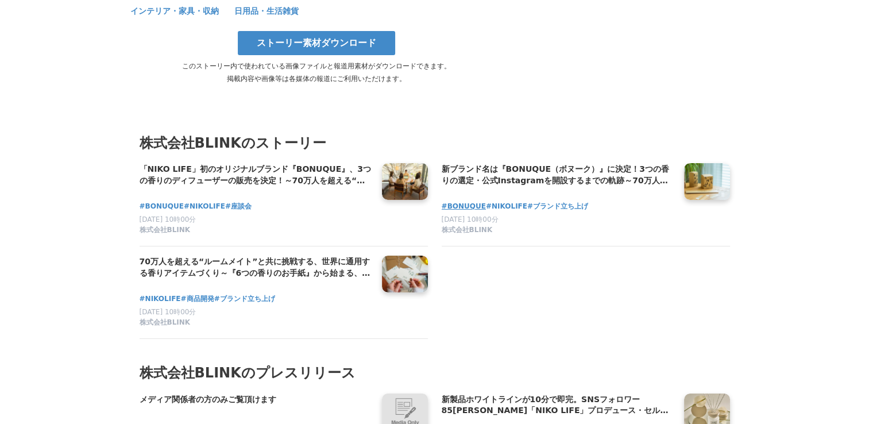 This screenshot has height=424, width=869. I want to click on h4: 「NIKO LIFE」初のオリジナルブランド『BONUQUE』、3つの香りのディフューザーの販売を決定！～70万人を超える“ルームメイト”から参加者を募り、商品への意見交換会となる座談会を実施～, so click(256, 175).